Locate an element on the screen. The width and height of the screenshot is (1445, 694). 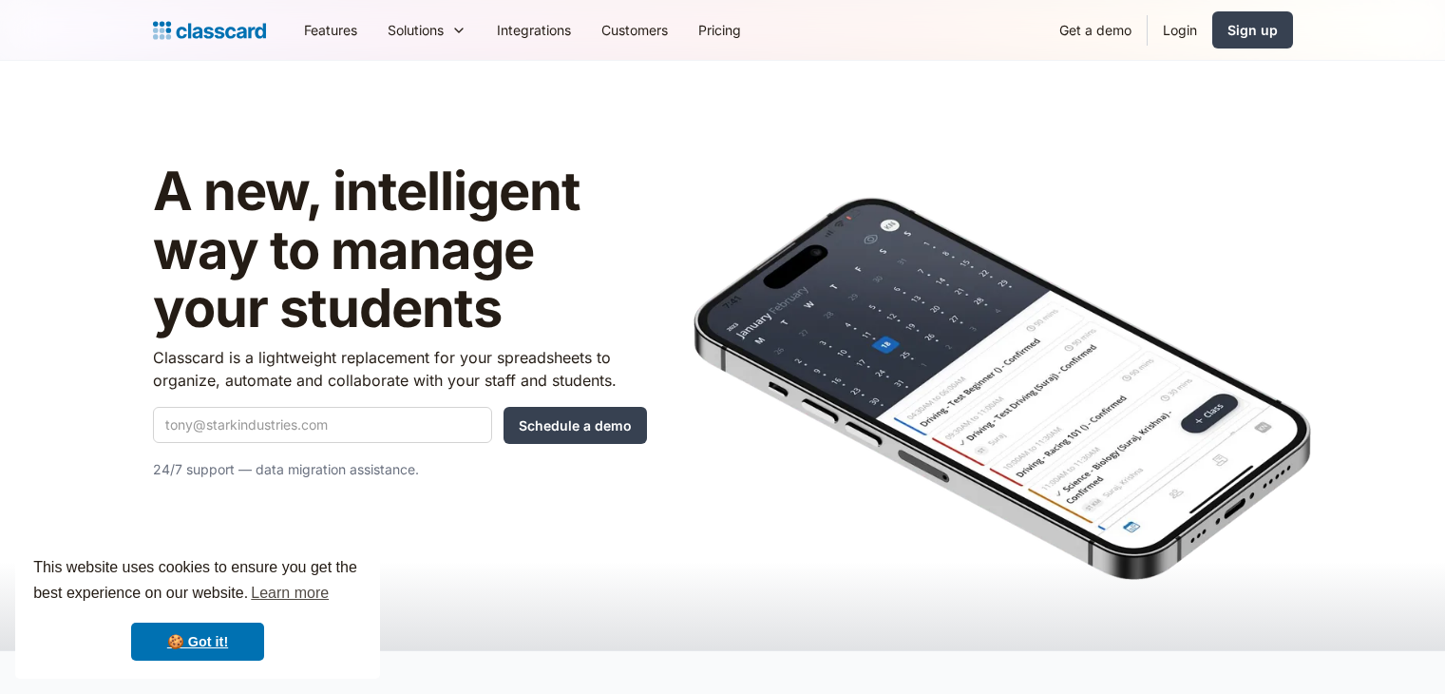
input: tony@starkindustries.com is located at coordinates (322, 425).